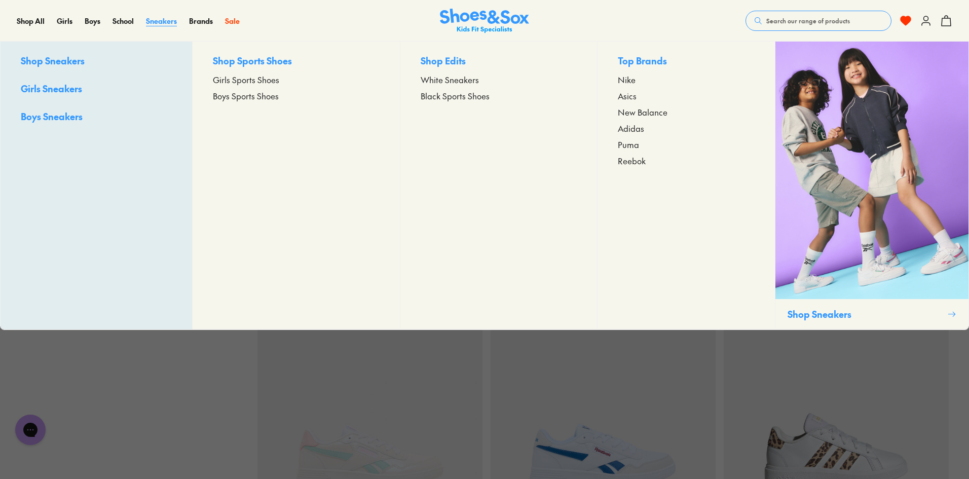  Describe the element at coordinates (627, 96) in the screenshot. I see `span: Asics` at that location.